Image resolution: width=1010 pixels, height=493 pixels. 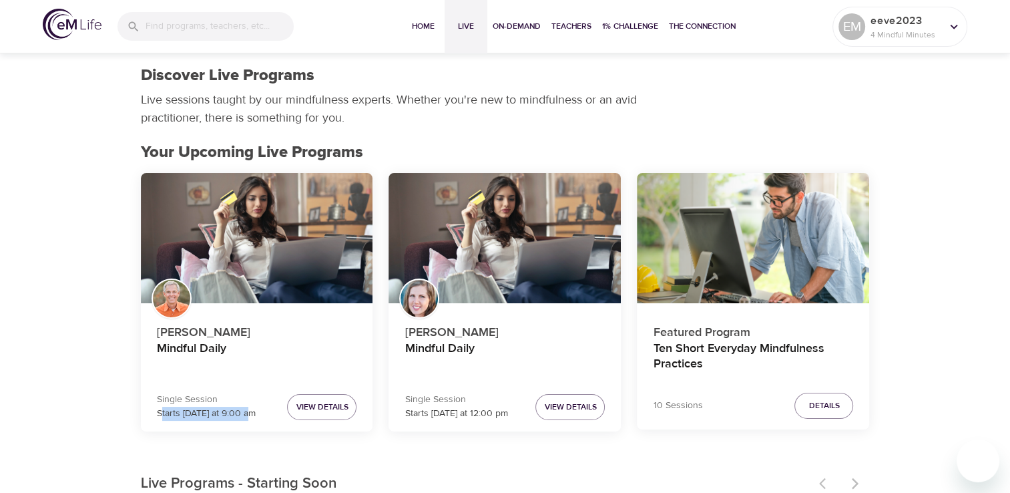 I want to click on p: 10 Sessions, so click(x=677, y=405).